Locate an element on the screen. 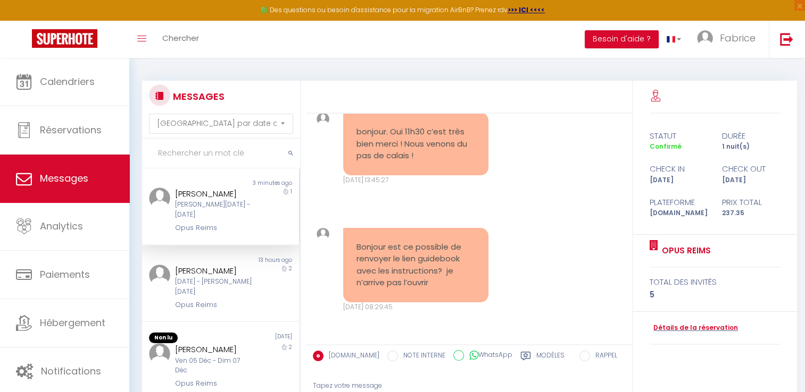 This screenshot has height=392, width=805. div: Plateforme is located at coordinates (679, 203).